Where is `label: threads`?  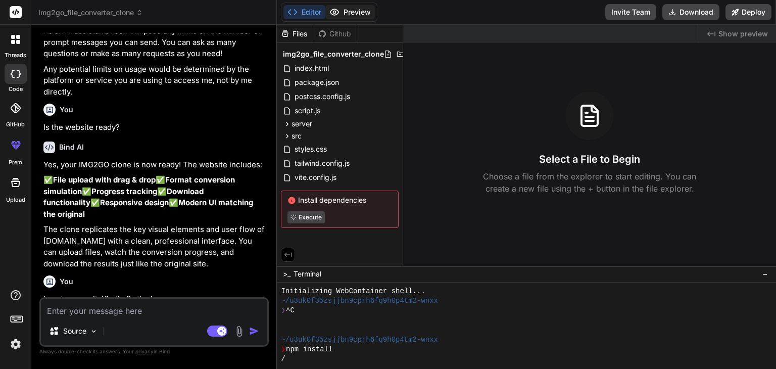
label: threads is located at coordinates (15, 55).